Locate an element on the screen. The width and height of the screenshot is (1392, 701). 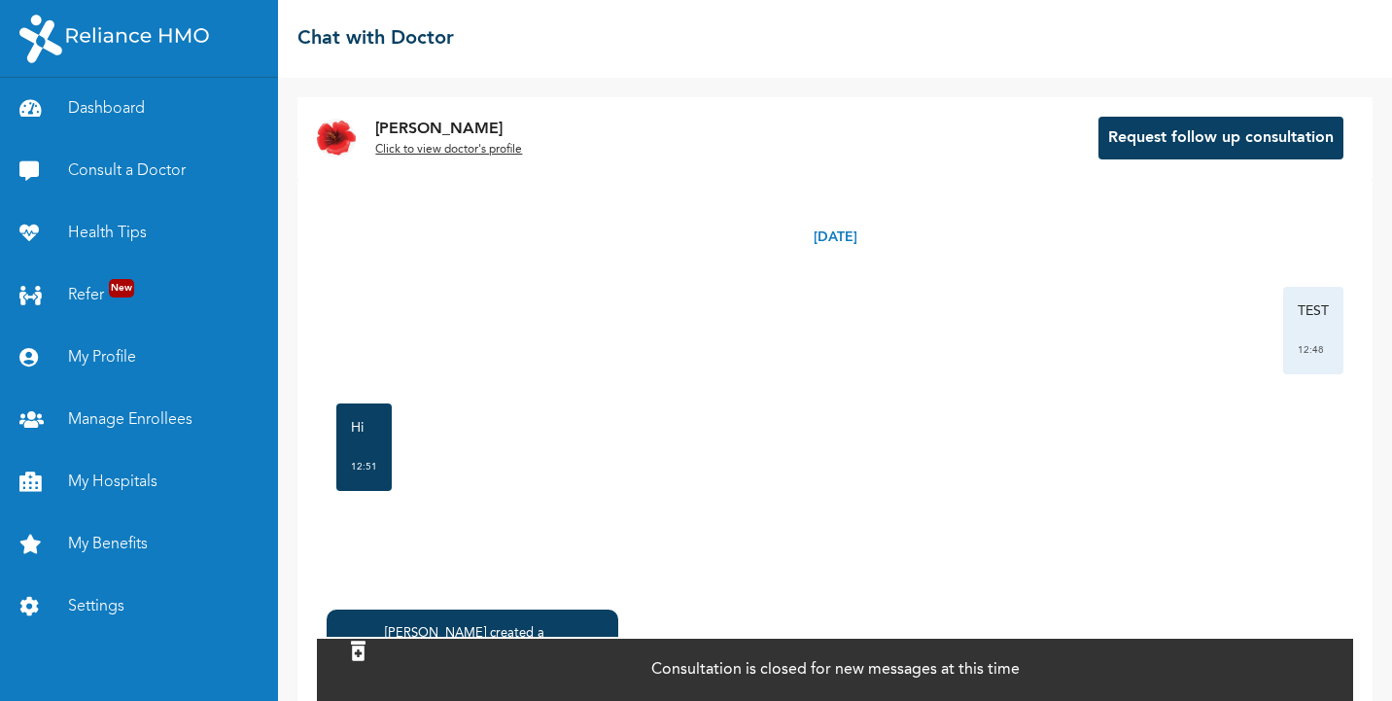
div: 12:51 is located at coordinates (364, 467).